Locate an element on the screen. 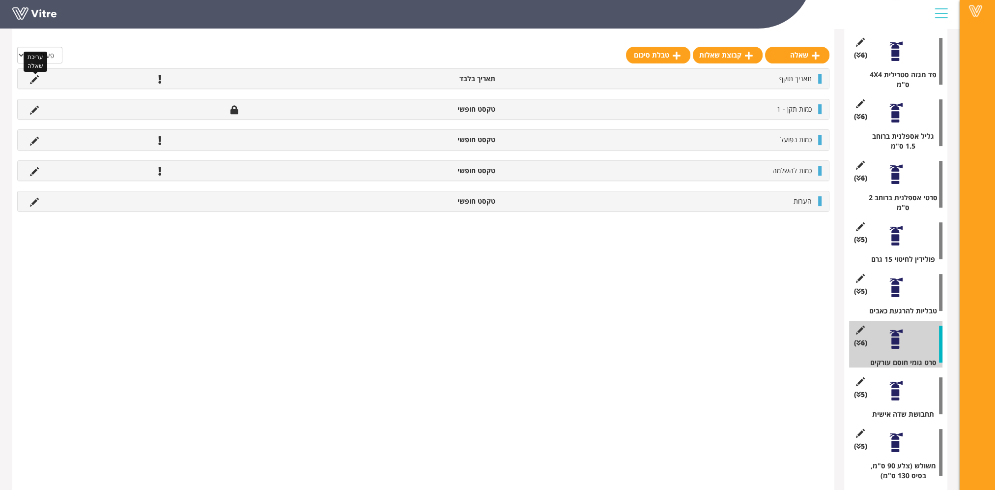 The height and width of the screenshot is (490, 995). span: הערות is located at coordinates (803, 201).